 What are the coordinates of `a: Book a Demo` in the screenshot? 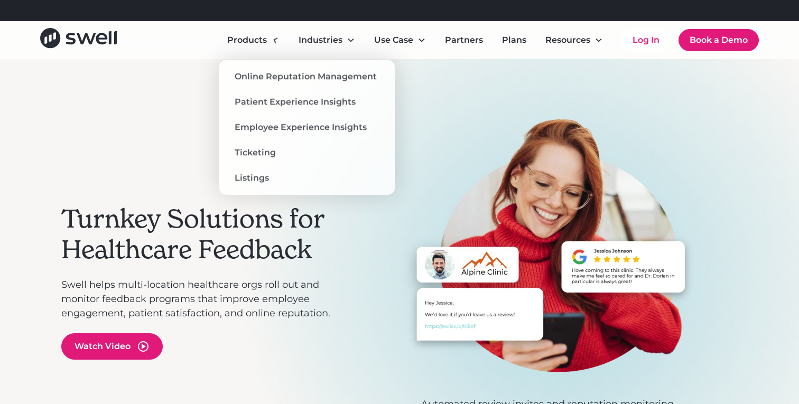 It's located at (718, 40).